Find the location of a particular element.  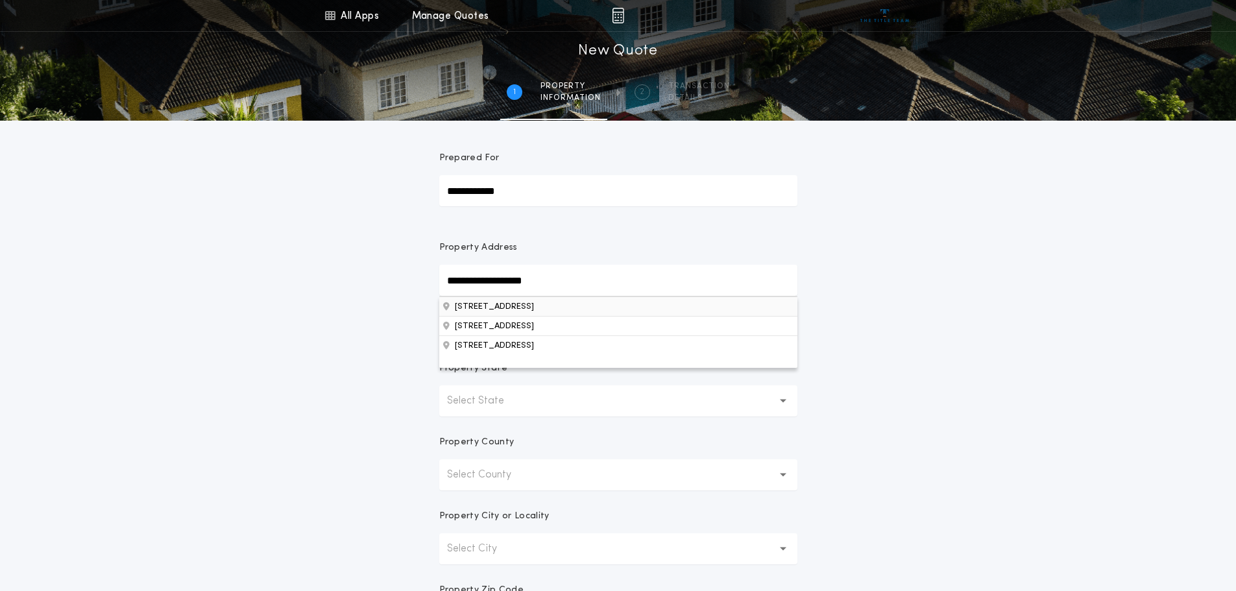

img: img is located at coordinates (618, 16).